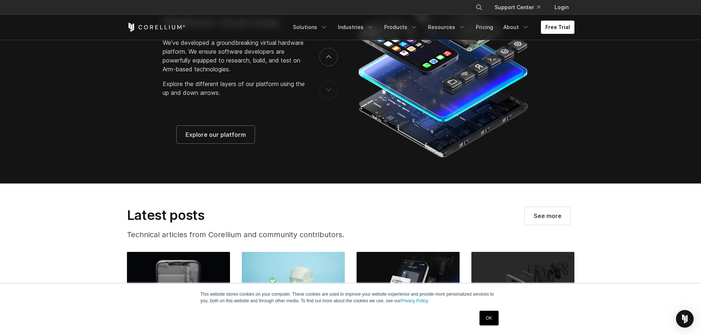 This screenshot has width=701, height=335. What do you see at coordinates (329, 57) in the screenshot?
I see `button: next` at bounding box center [329, 57].